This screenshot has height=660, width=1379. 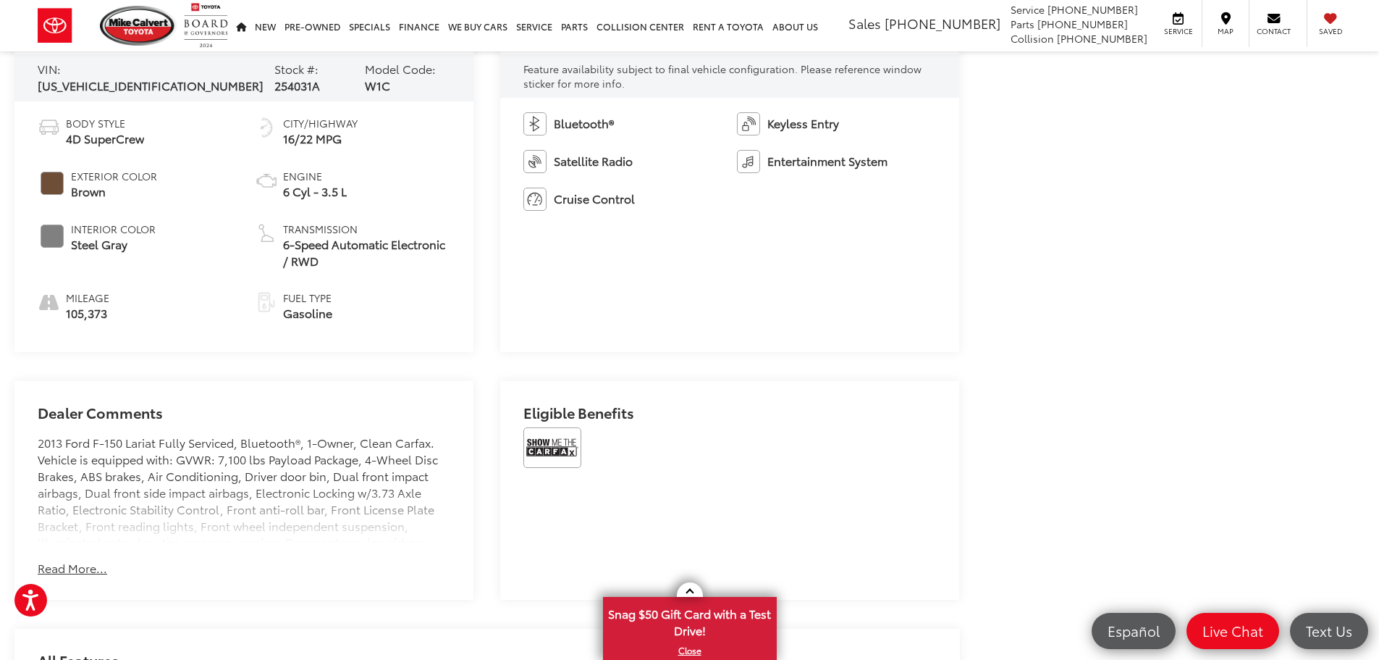 I want to click on span: Bluetooth®, so click(x=584, y=123).